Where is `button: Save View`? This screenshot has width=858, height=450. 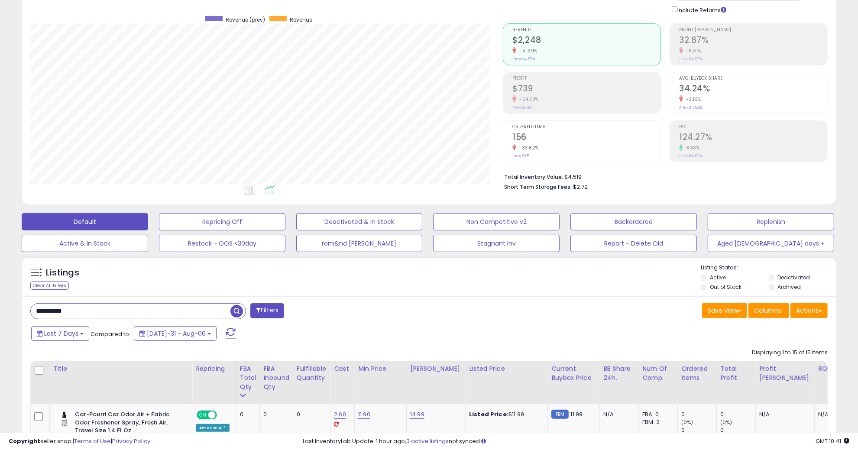
button: Save View is located at coordinates (725, 311).